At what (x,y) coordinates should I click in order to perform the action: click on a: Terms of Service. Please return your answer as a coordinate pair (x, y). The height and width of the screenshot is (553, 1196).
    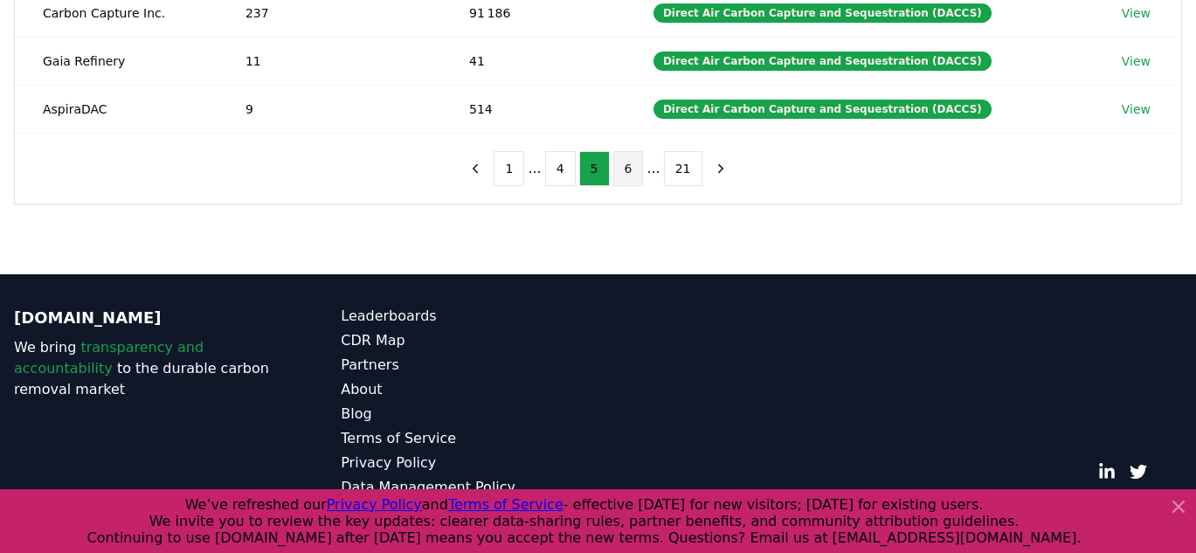
    Looking at the image, I should click on (469, 438).